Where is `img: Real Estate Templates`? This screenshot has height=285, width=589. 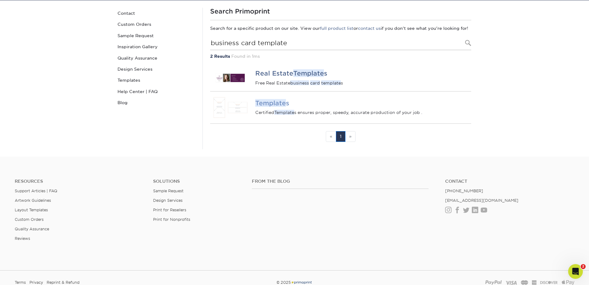
img: Real Estate Templates is located at coordinates (230, 78).